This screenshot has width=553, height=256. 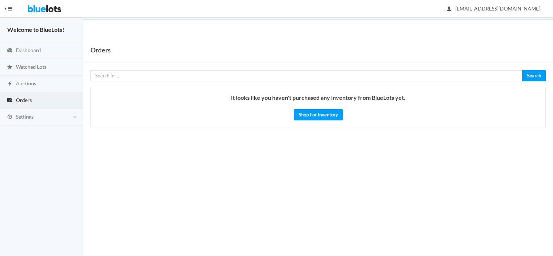 What do you see at coordinates (10, 84) in the screenshot?
I see `ion-icon: flash` at bounding box center [10, 84].